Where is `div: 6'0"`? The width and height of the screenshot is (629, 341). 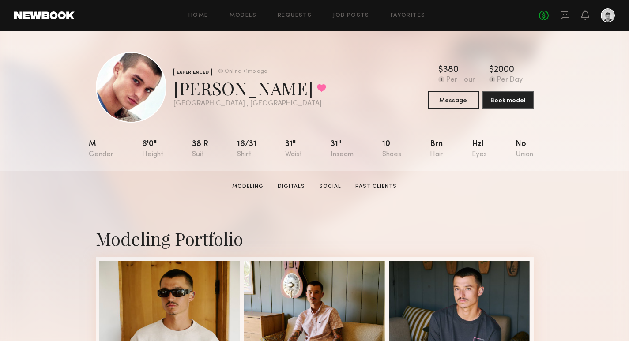
div: 6'0" is located at coordinates (153, 149).